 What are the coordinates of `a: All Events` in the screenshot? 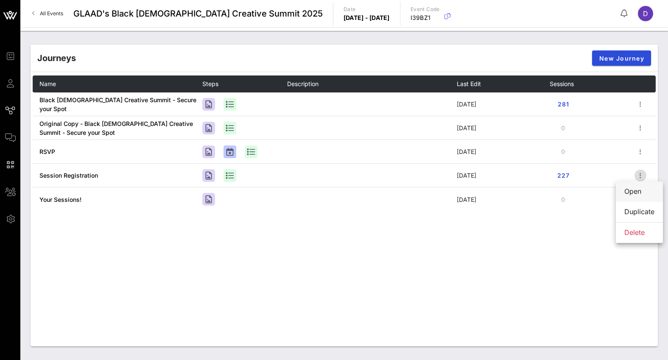 It's located at (47, 14).